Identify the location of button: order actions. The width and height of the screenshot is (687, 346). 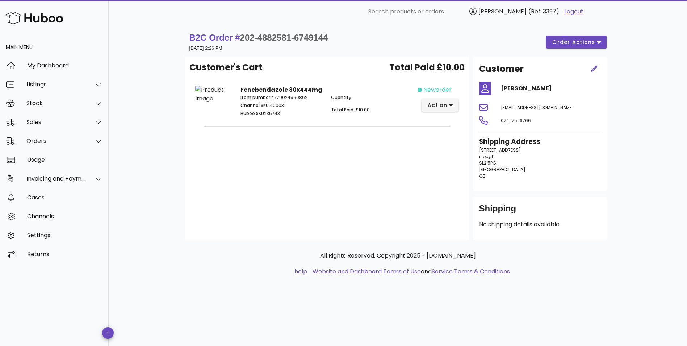
(576, 42).